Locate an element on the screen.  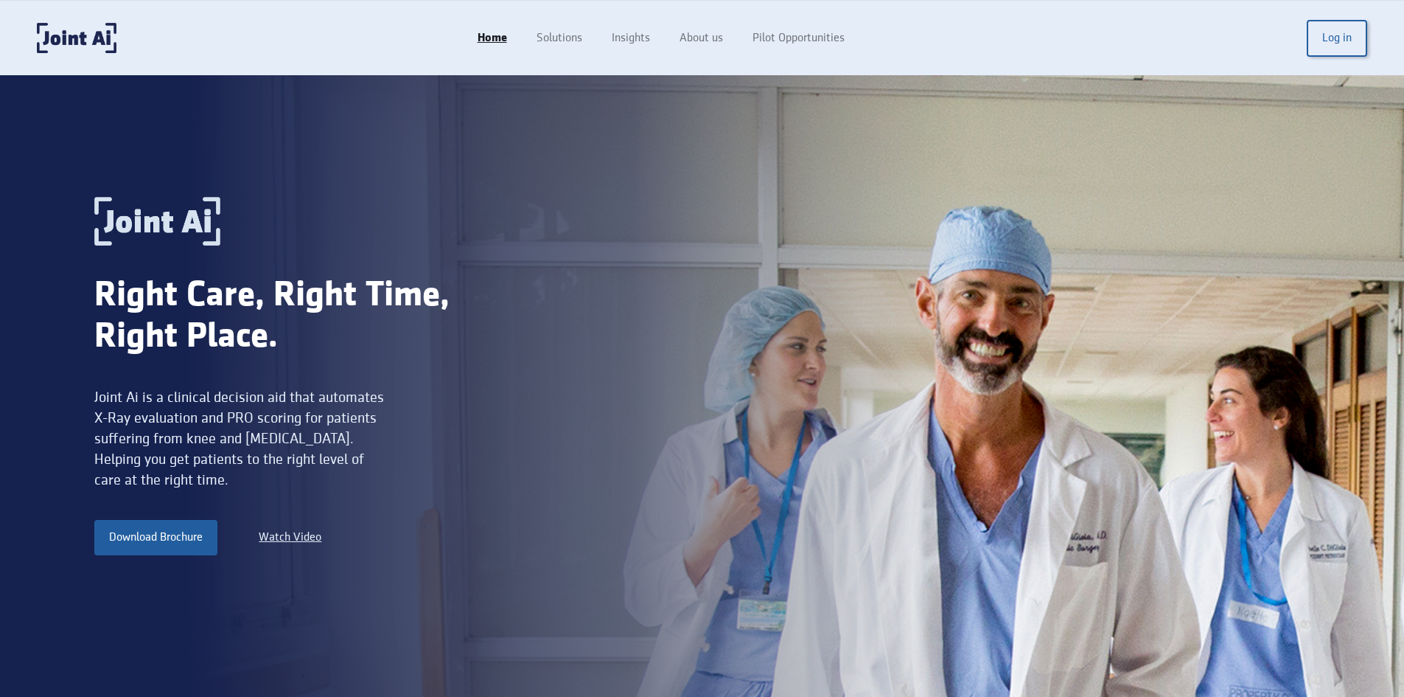
div: Right Care, Right Time, Right Place. is located at coordinates (304, 316).